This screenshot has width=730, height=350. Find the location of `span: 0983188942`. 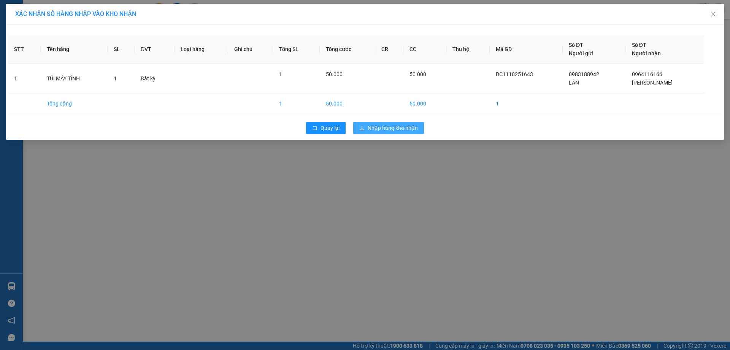

span: 0983188942 is located at coordinates (584, 74).